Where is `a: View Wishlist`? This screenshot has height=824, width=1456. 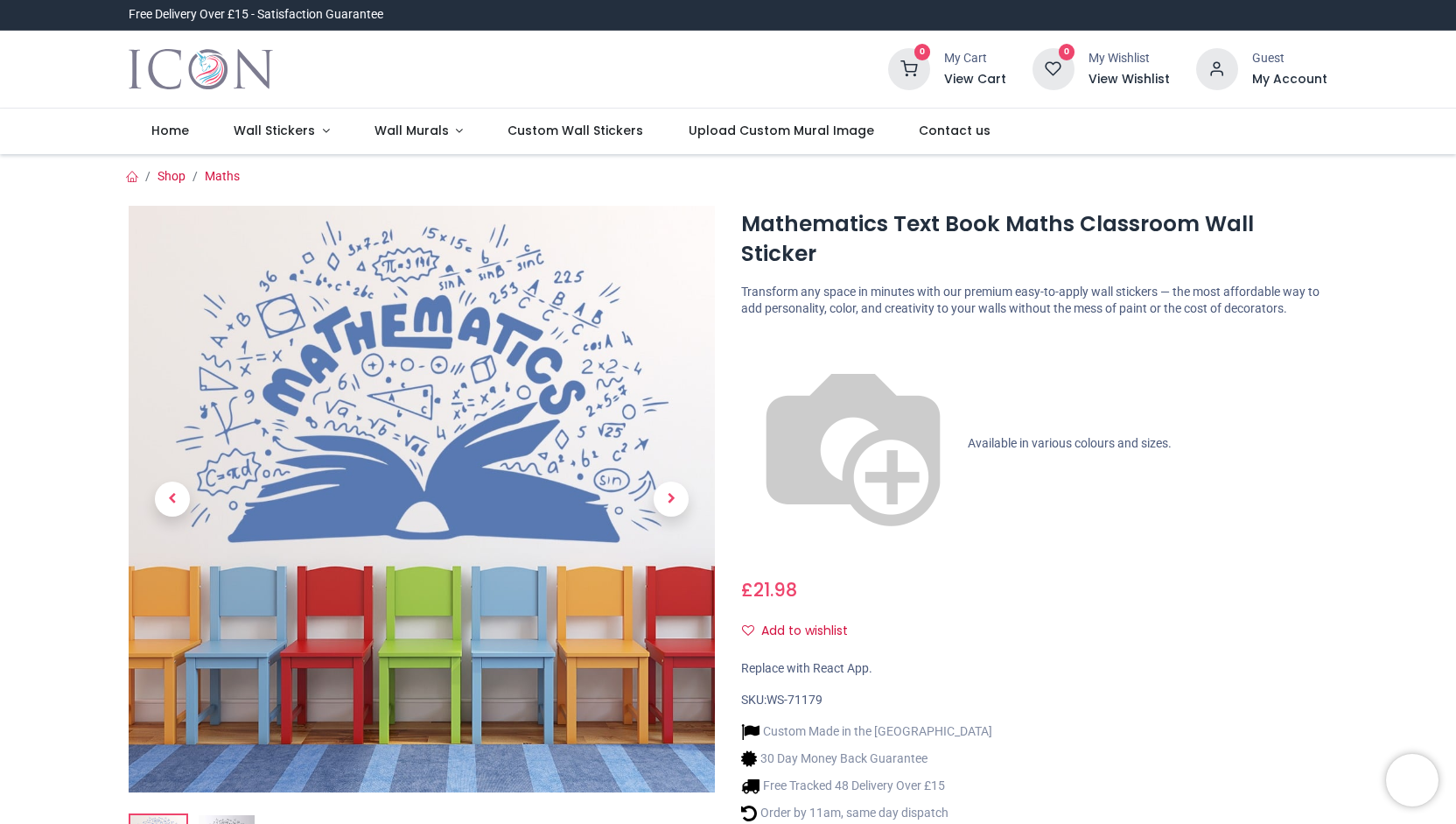
a: View Wishlist is located at coordinates (1129, 80).